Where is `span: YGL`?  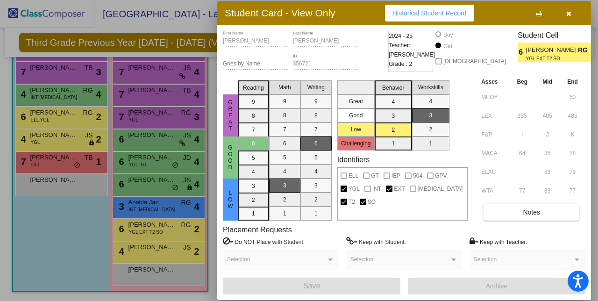 span: YGL is located at coordinates (354, 189).